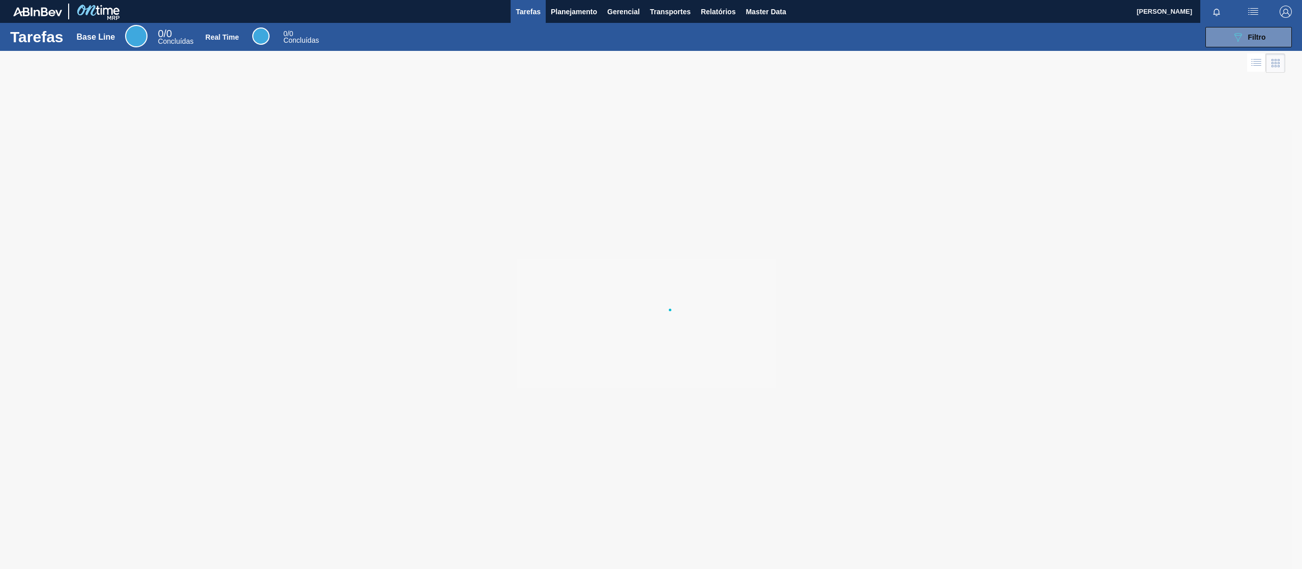 Image resolution: width=1302 pixels, height=569 pixels. What do you see at coordinates (1286, 12) in the screenshot?
I see `img: Logout` at bounding box center [1286, 12].